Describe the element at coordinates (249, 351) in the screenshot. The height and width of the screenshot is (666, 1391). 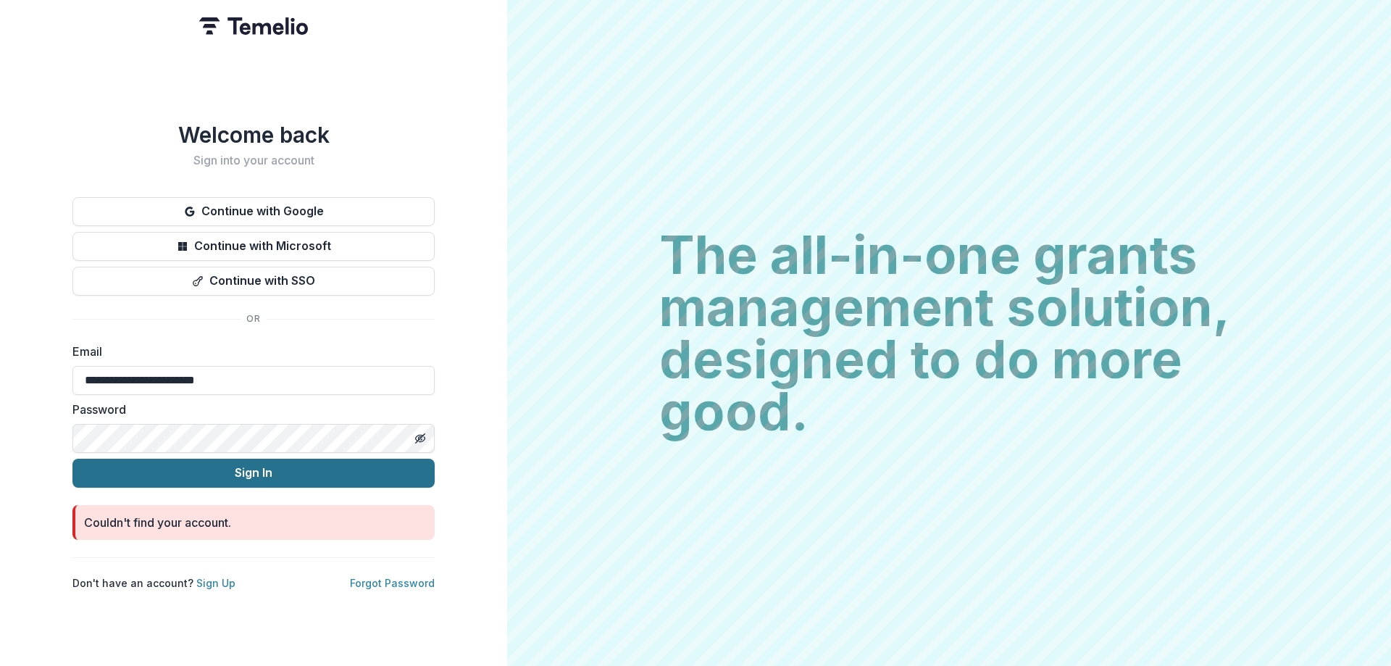
I see `label: Email` at that location.